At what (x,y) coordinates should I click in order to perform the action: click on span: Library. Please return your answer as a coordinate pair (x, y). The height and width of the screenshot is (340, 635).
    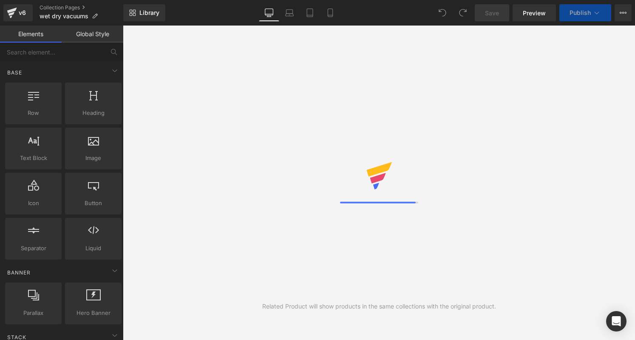
    Looking at the image, I should click on (149, 13).